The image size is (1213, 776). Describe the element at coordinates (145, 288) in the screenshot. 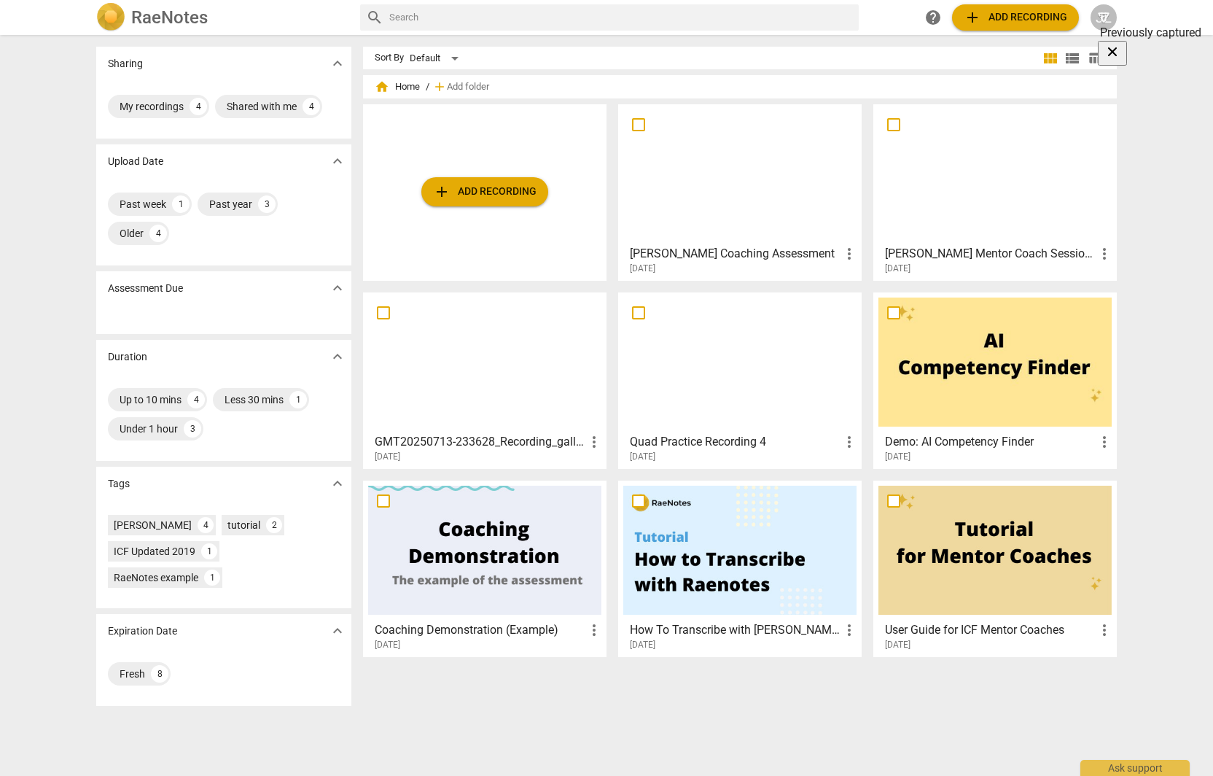

I see `p: Assessment Due` at that location.